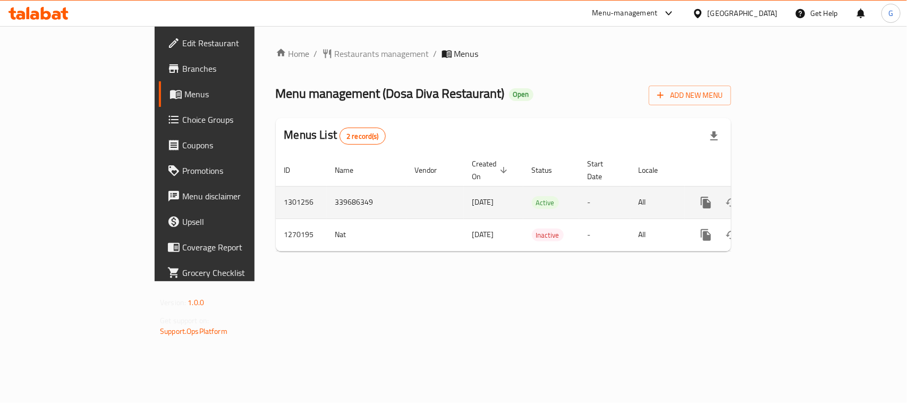 The height and width of the screenshot is (403, 907). Describe the element at coordinates (240, 273) in the screenshot. I see `span: Grocery Checklist` at that location.